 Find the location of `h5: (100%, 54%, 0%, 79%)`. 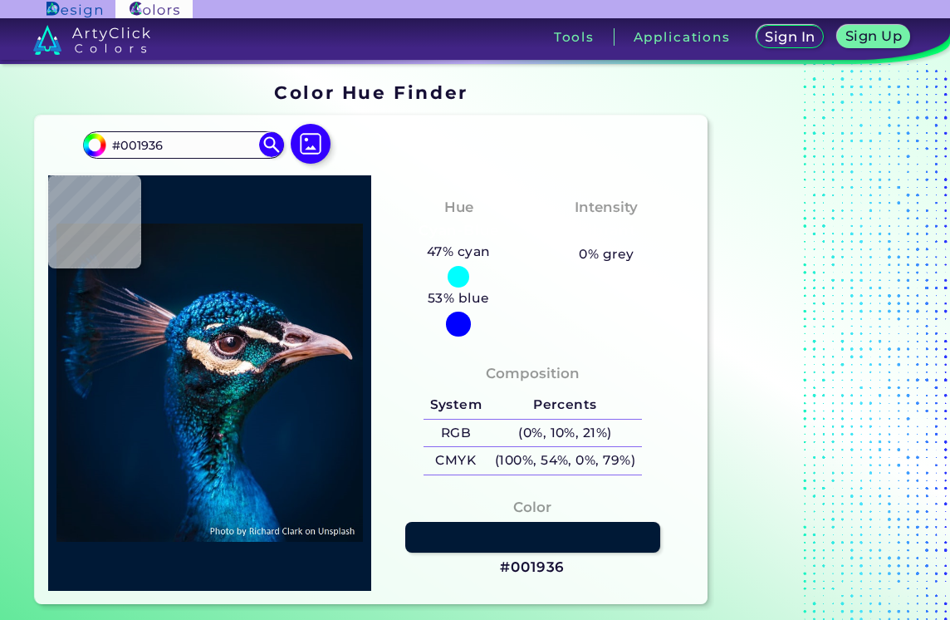

h5: (100%, 54%, 0%, 79%) is located at coordinates (565, 460).